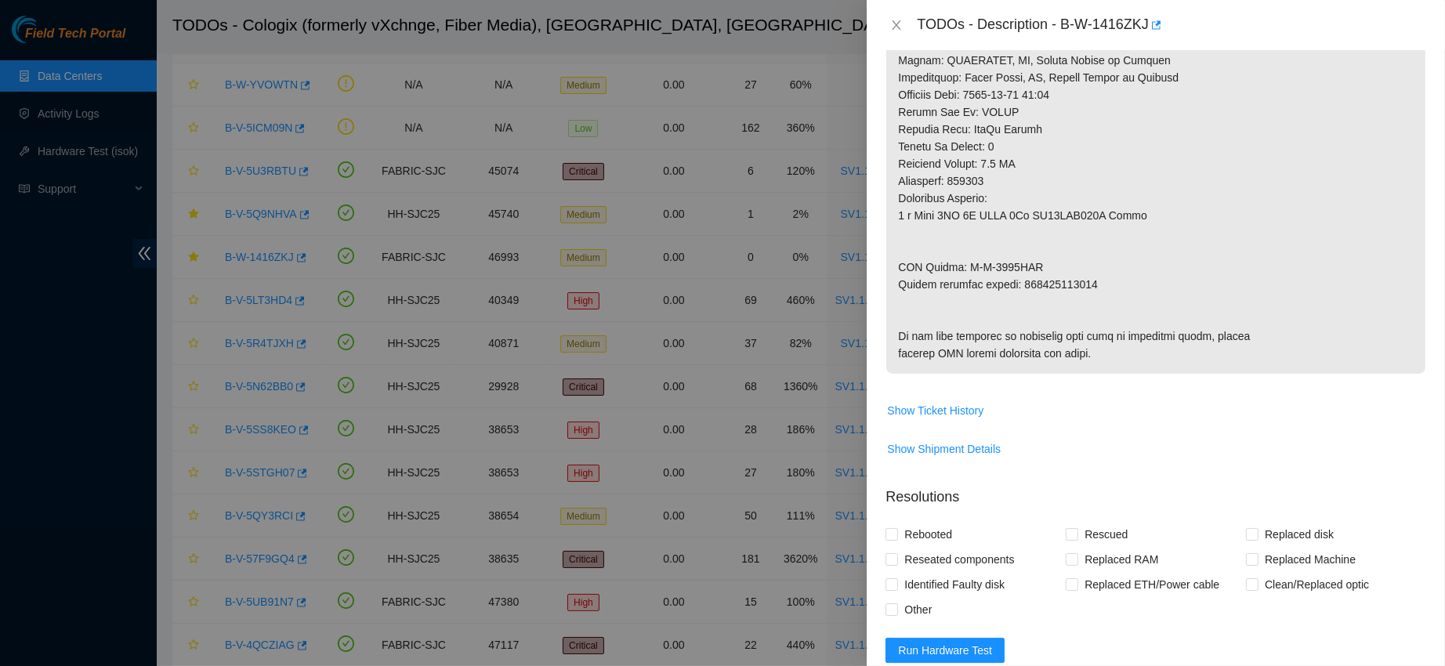 The height and width of the screenshot is (666, 1445). What do you see at coordinates (1316, 584) in the screenshot?
I see `span: Clean/Replaced optic` at bounding box center [1316, 584].